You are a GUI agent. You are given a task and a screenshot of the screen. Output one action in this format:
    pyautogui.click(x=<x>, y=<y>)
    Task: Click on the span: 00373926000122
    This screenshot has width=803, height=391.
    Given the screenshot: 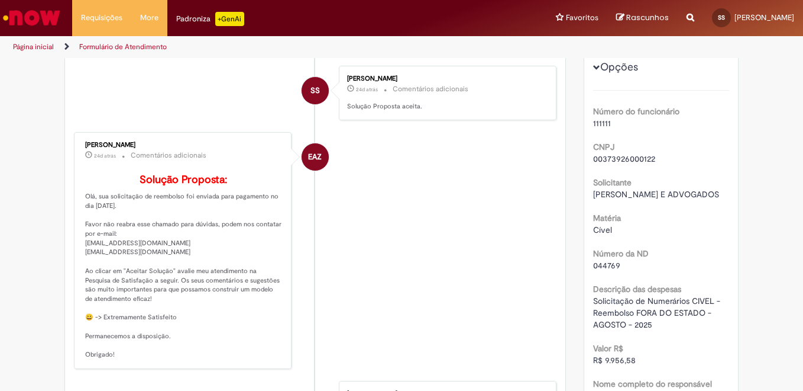 What is the action you would take?
    pyautogui.click(x=624, y=159)
    